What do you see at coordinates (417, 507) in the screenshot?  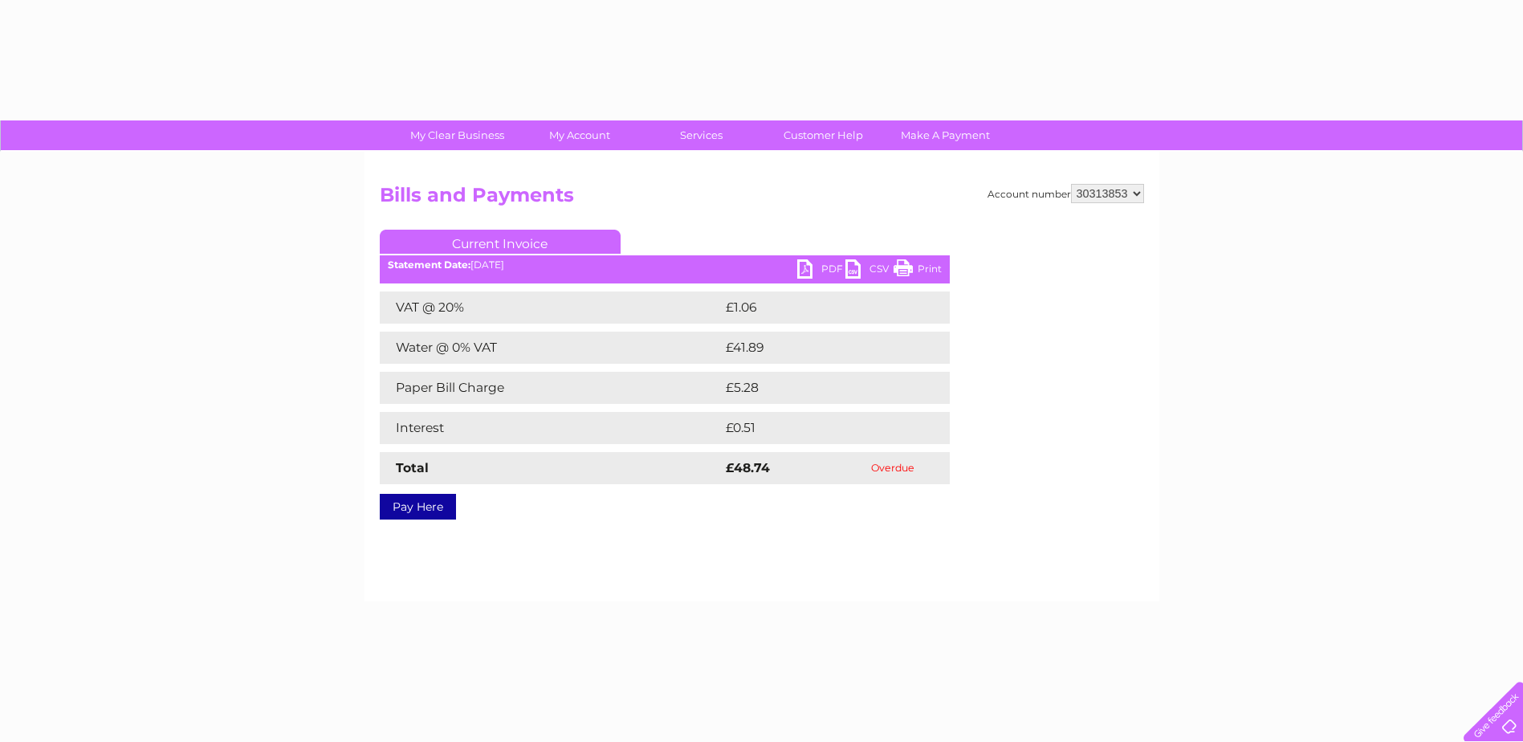 I see `a: Pay Here` at bounding box center [417, 507].